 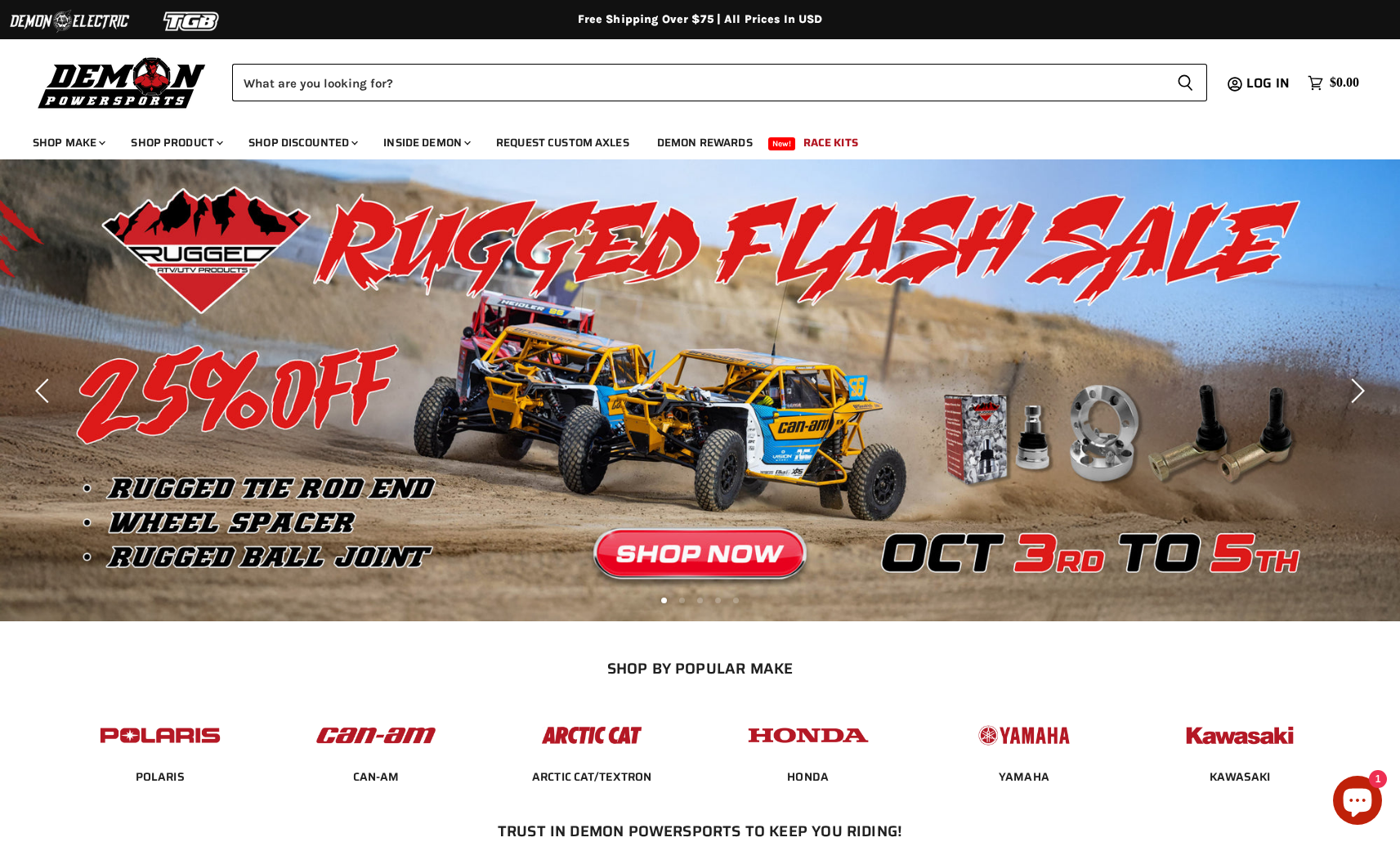 I want to click on button: Previous, so click(x=45, y=391).